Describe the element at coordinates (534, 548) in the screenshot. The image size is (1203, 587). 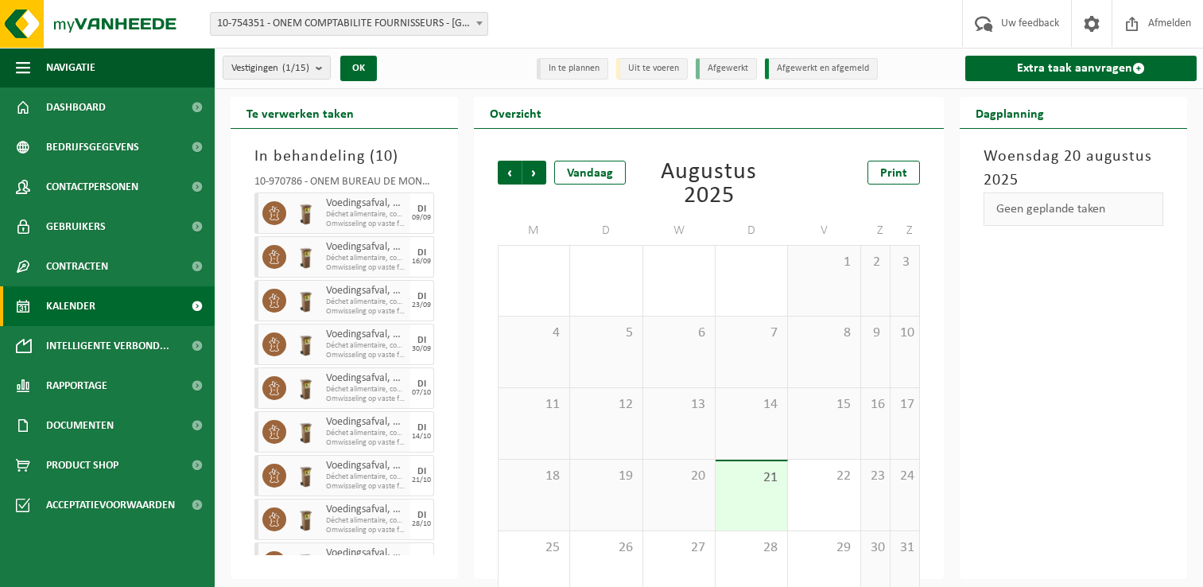
I see `span: 25` at that location.